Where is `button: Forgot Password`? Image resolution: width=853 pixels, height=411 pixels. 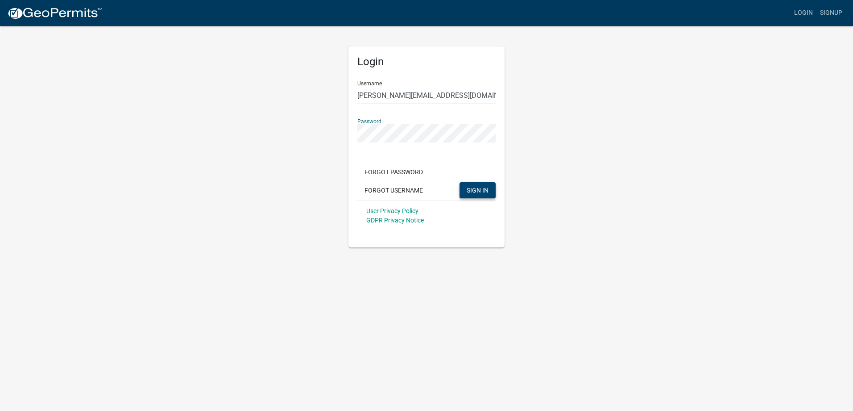
button: Forgot Password is located at coordinates (394, 172).